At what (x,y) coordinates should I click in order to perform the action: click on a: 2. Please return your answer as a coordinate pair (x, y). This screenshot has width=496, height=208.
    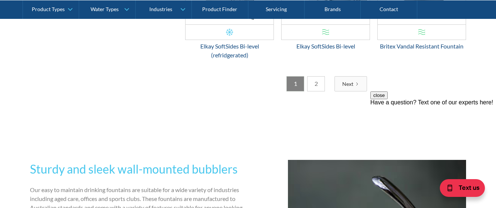
    Looking at the image, I should click on (316, 84).